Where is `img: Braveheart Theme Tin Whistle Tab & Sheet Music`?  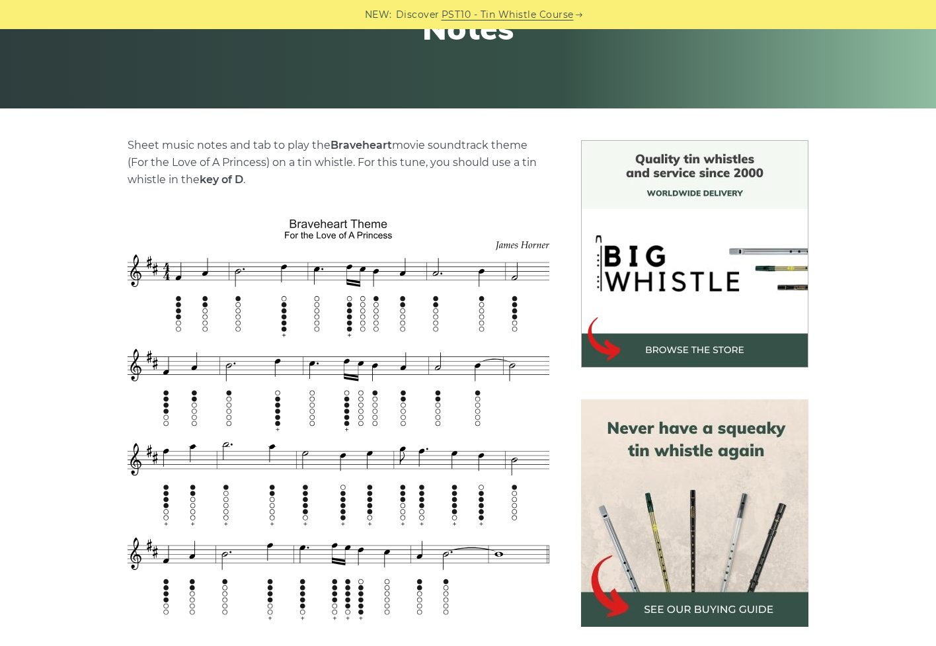
img: Braveheart Theme Tin Whistle Tab & Sheet Music is located at coordinates (339, 419).